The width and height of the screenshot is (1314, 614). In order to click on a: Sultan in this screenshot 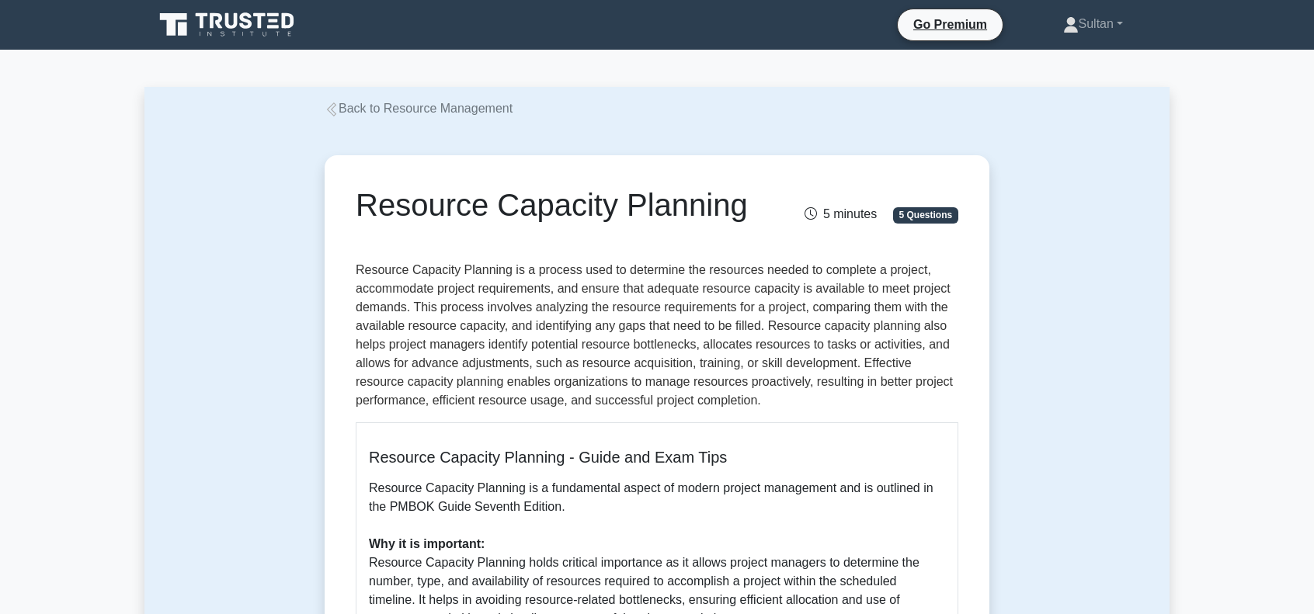, I will do `click(1093, 24)`.